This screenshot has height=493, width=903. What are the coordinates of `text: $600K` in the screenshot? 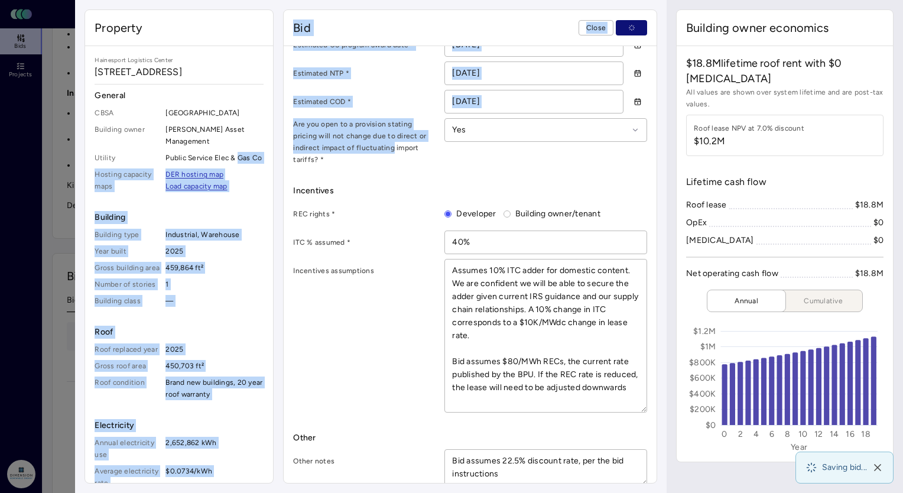 It's located at (702, 378).